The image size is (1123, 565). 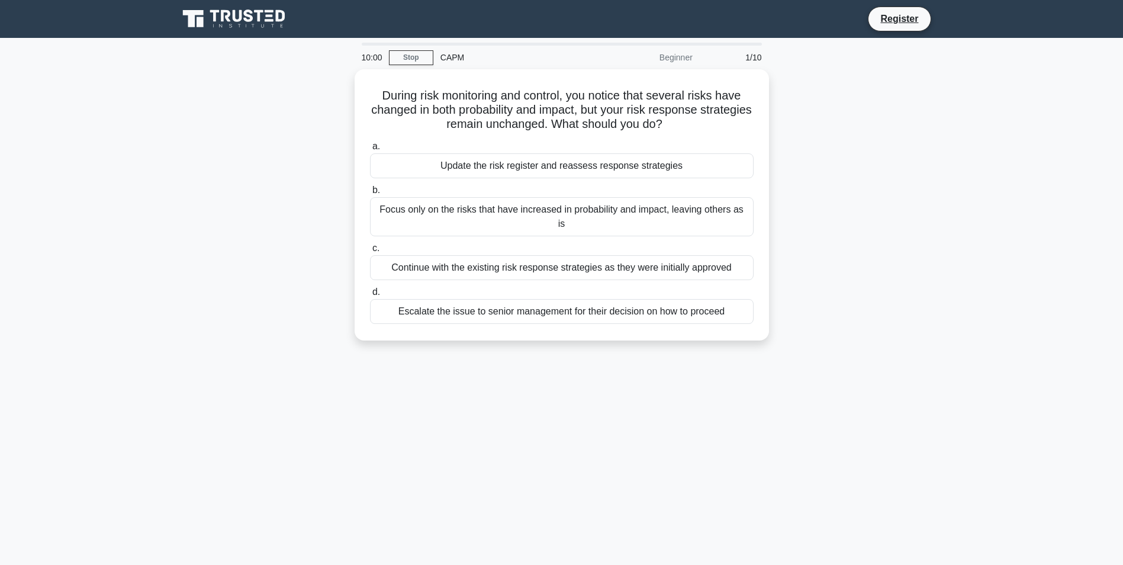 What do you see at coordinates (562, 268) in the screenshot?
I see `div: Continue with the existing risk response strategies as they were initially approved` at bounding box center [562, 268].